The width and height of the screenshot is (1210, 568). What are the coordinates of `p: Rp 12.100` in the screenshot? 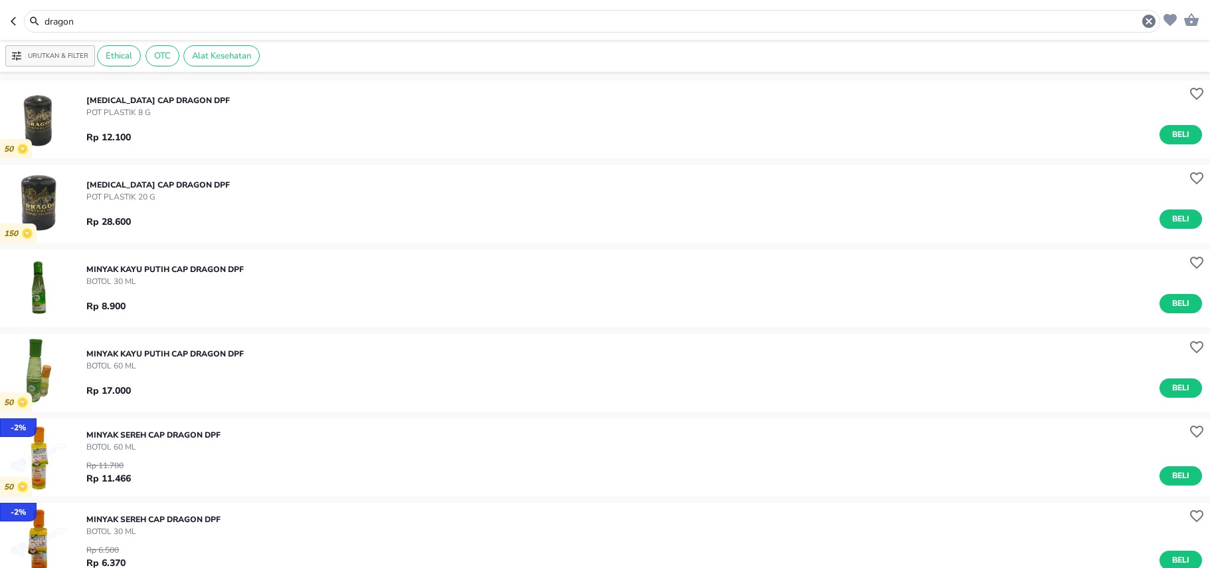 It's located at (108, 137).